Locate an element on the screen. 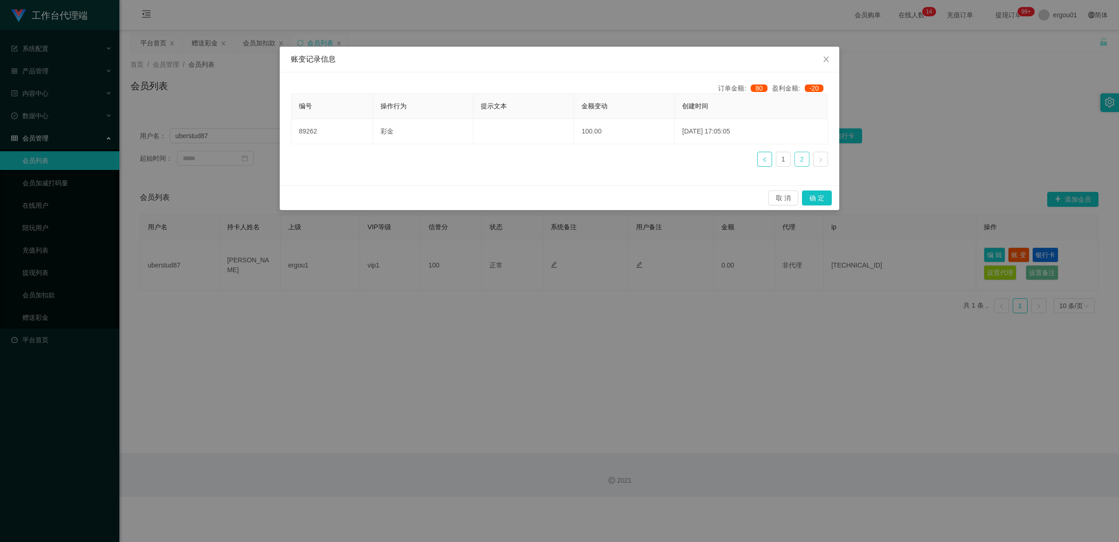 The image size is (1119, 542). td: 89262 is located at coordinates (332, 132).